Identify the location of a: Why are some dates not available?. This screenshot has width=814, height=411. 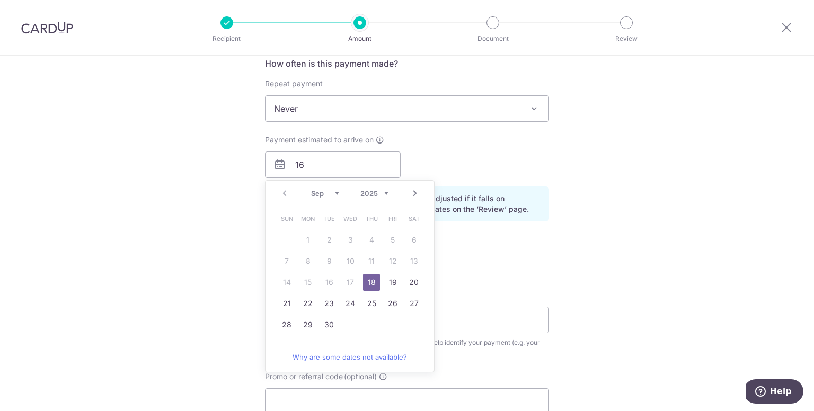
(350, 357).